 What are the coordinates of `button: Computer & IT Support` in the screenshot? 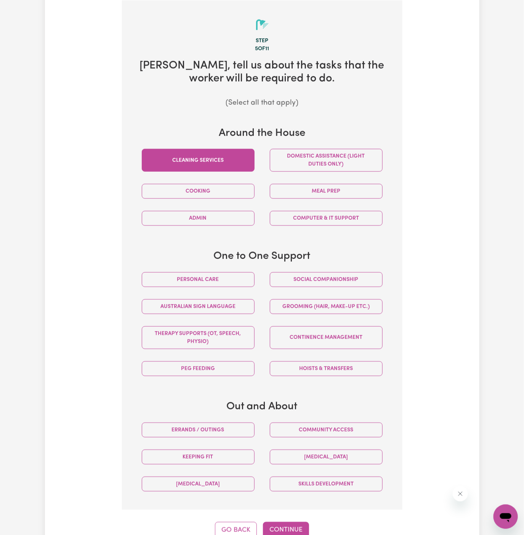 It's located at (326, 218).